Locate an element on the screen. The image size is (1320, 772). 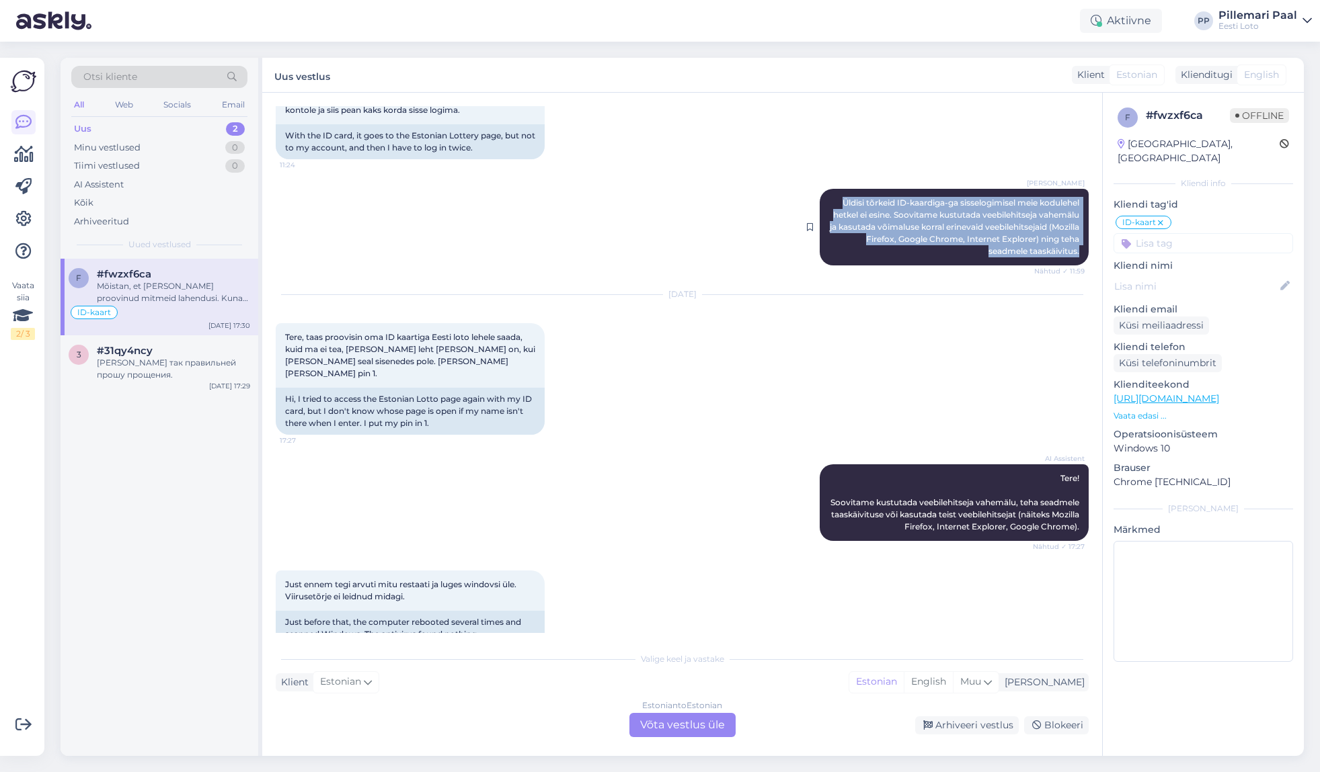
span: #fwzxf6ca is located at coordinates (124, 274).